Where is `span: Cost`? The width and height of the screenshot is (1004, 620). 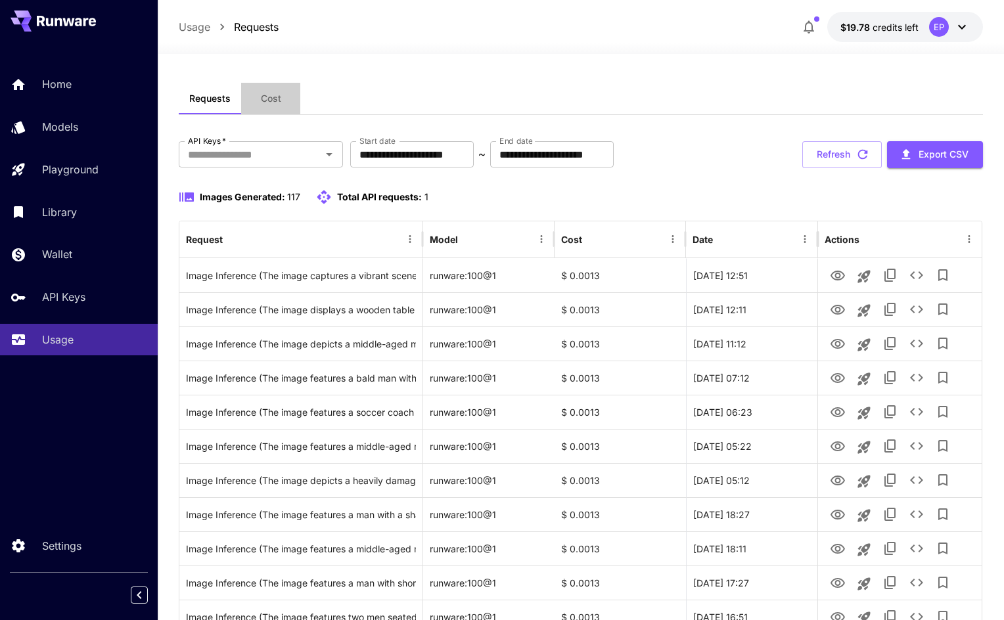 span: Cost is located at coordinates (271, 99).